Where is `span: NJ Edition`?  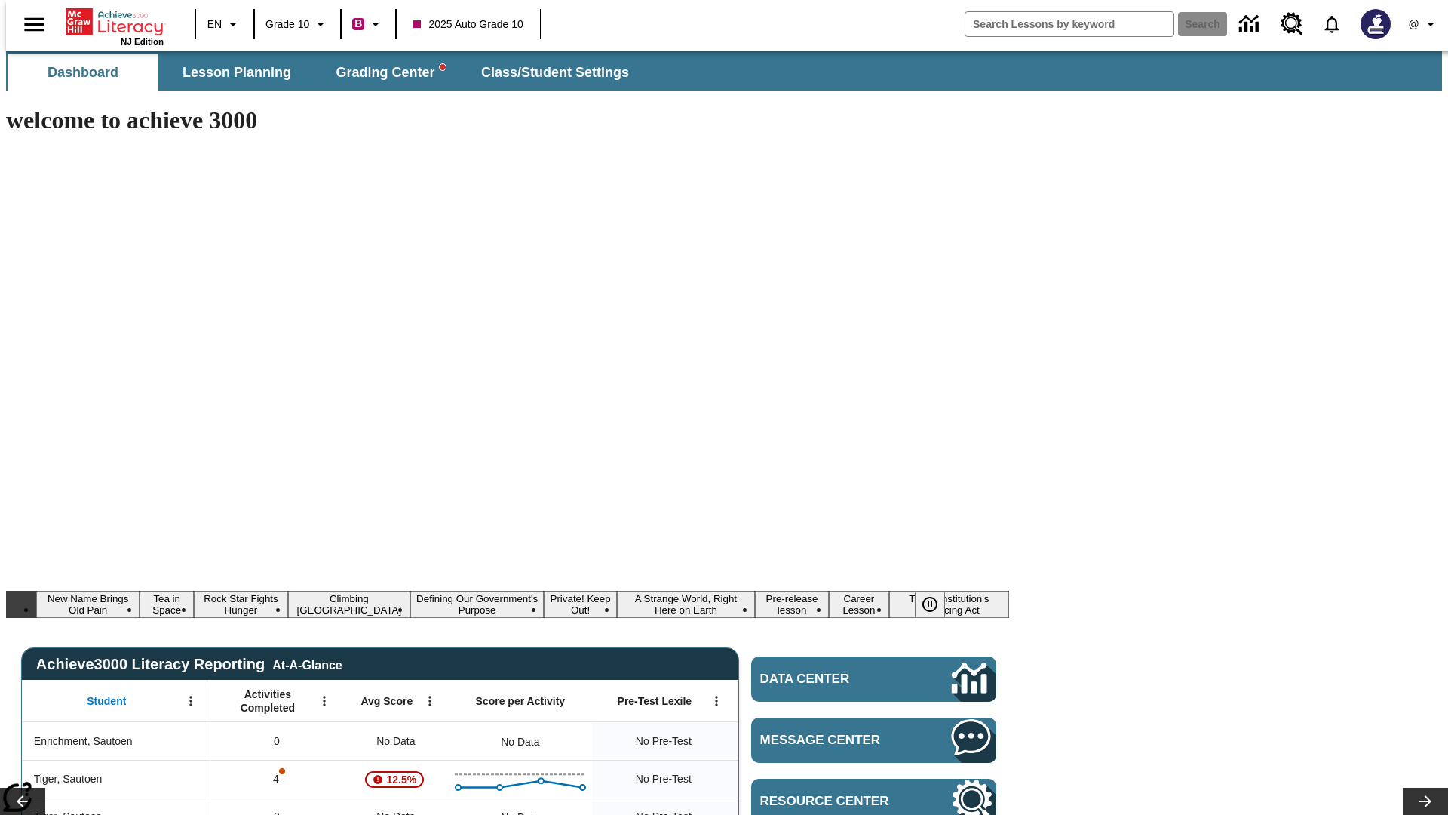
span: NJ Edition is located at coordinates (142, 41).